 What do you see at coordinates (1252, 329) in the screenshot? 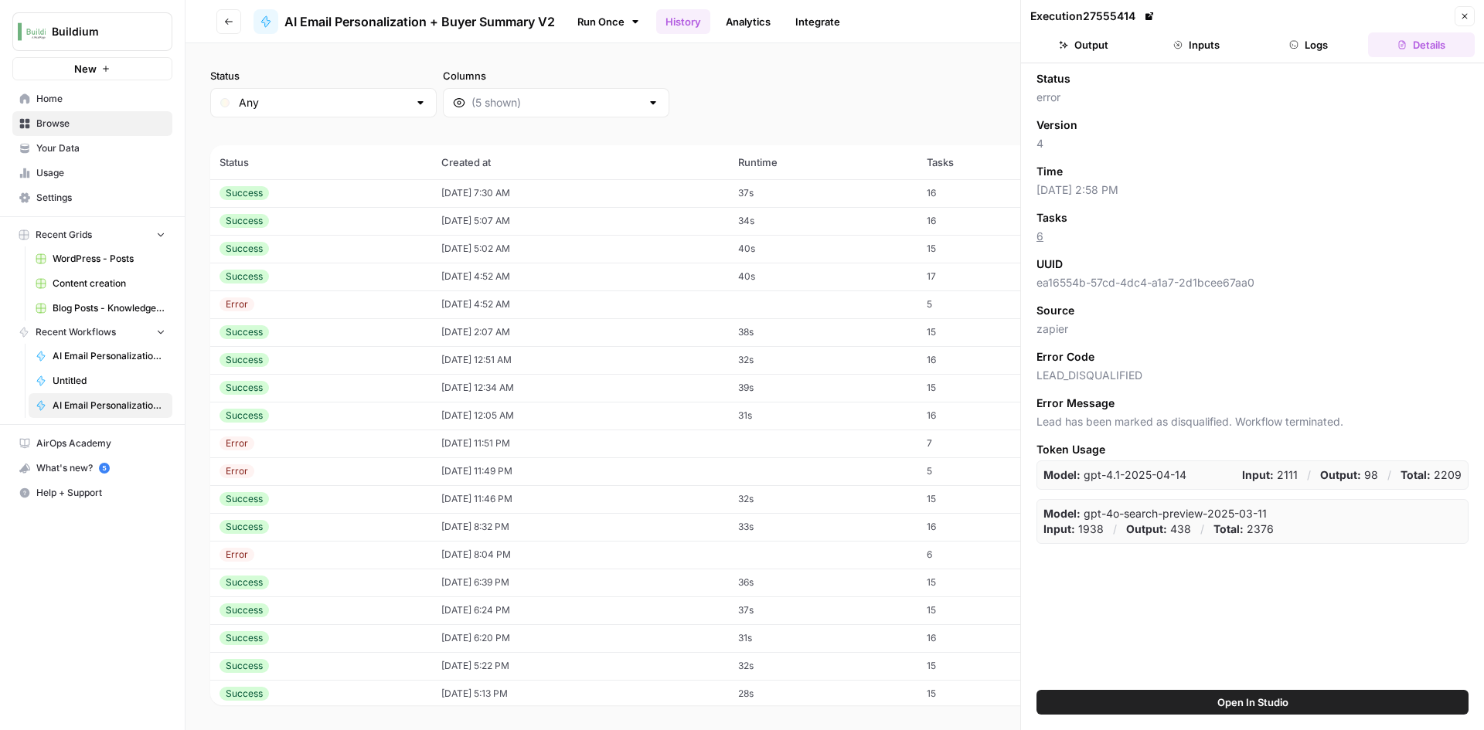
I see `span: zapier` at bounding box center [1252, 329].